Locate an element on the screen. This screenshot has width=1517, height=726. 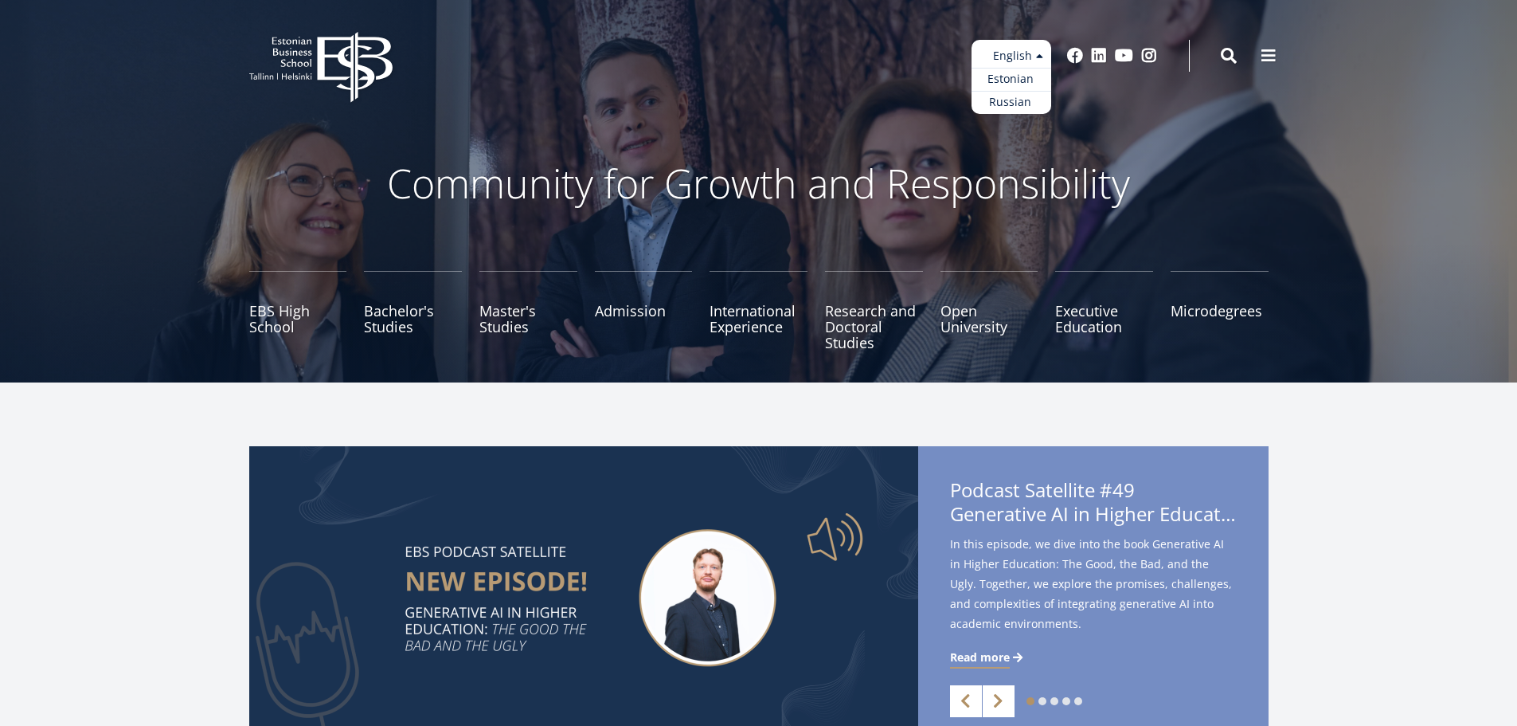
a: Read more is located at coordinates (988, 657).